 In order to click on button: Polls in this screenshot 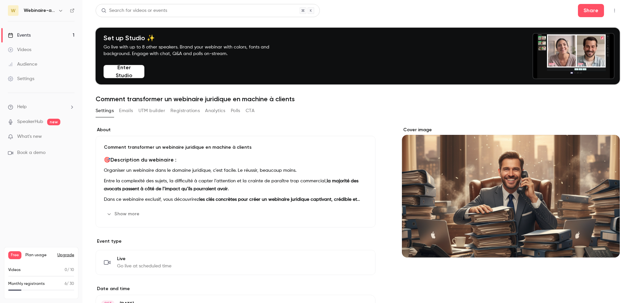, I will do `click(235, 111)`.